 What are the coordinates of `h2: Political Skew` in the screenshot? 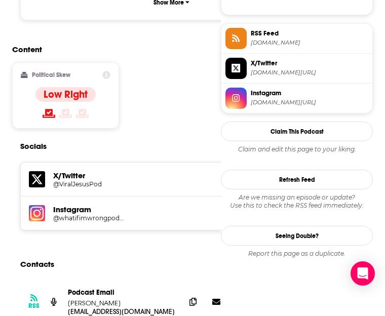 It's located at (51, 75).